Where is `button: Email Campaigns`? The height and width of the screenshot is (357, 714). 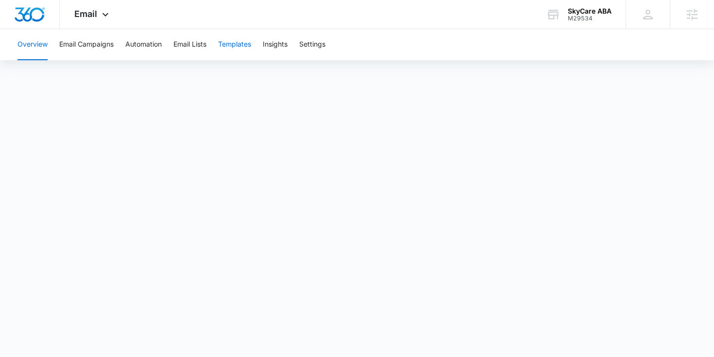
button: Email Campaigns is located at coordinates (86, 45).